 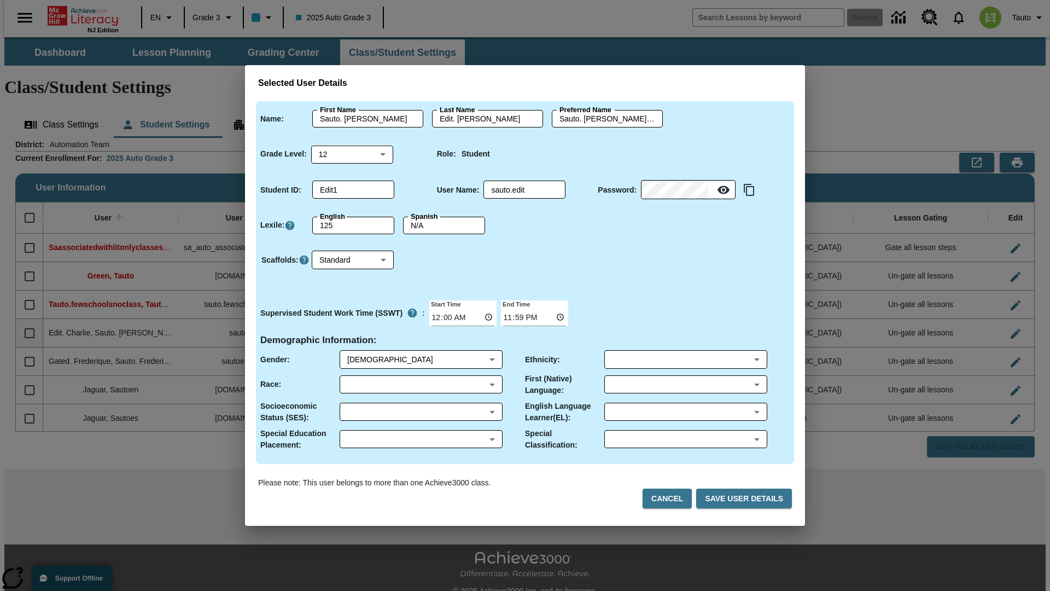 I want to click on p: Race :, so click(x=271, y=384).